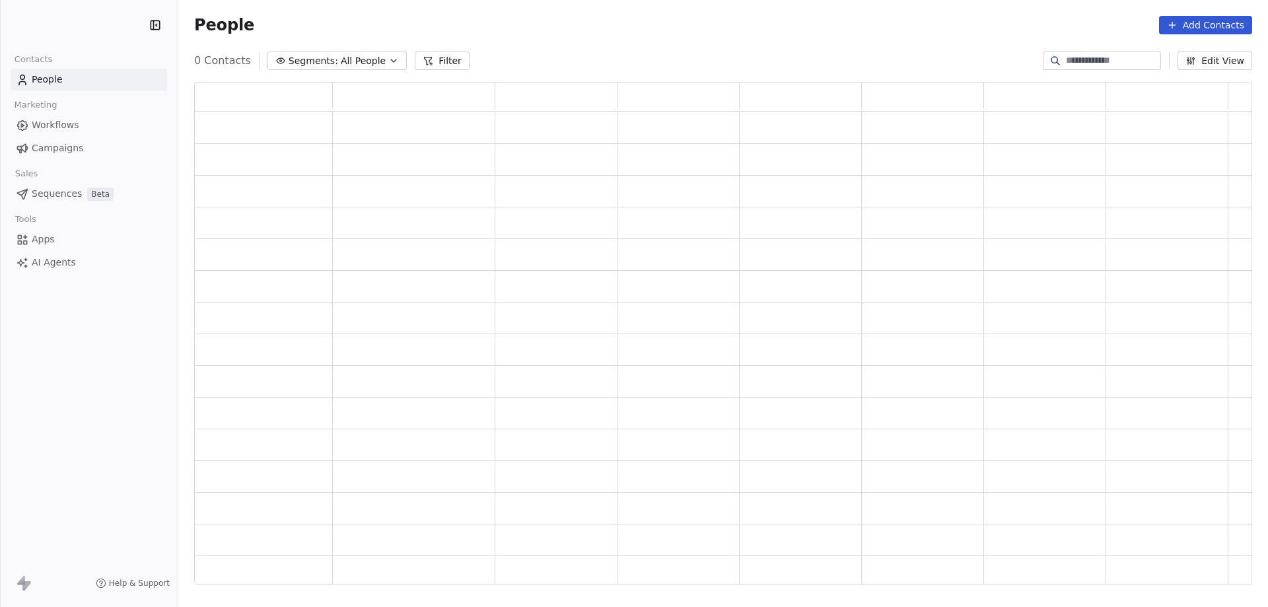  What do you see at coordinates (100, 194) in the screenshot?
I see `span: Beta` at bounding box center [100, 194].